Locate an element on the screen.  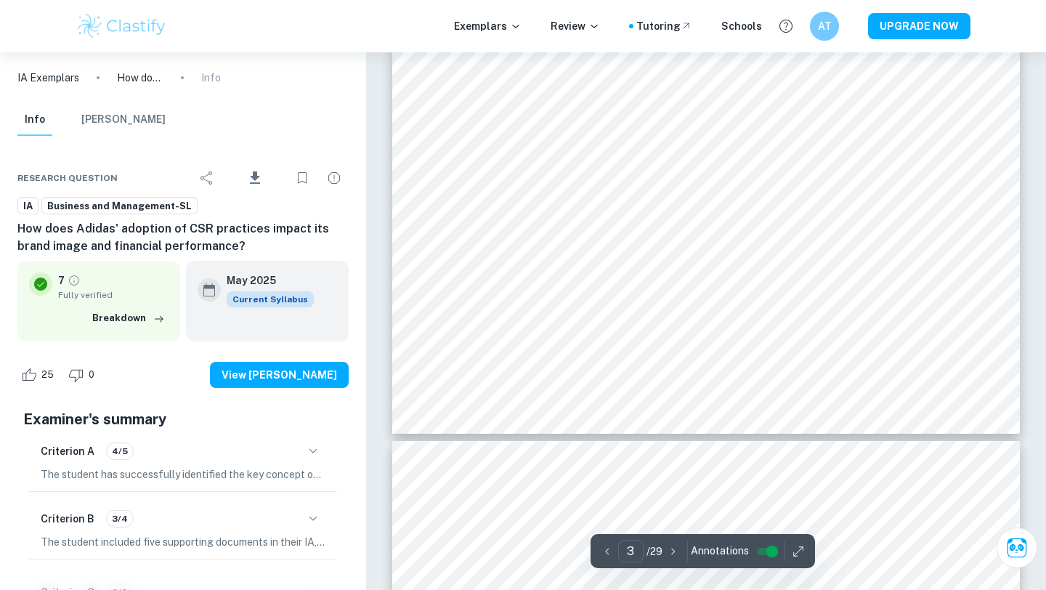
p: The student included five supporting documents in their IA, which is within the required range an... is located at coordinates (183, 542).